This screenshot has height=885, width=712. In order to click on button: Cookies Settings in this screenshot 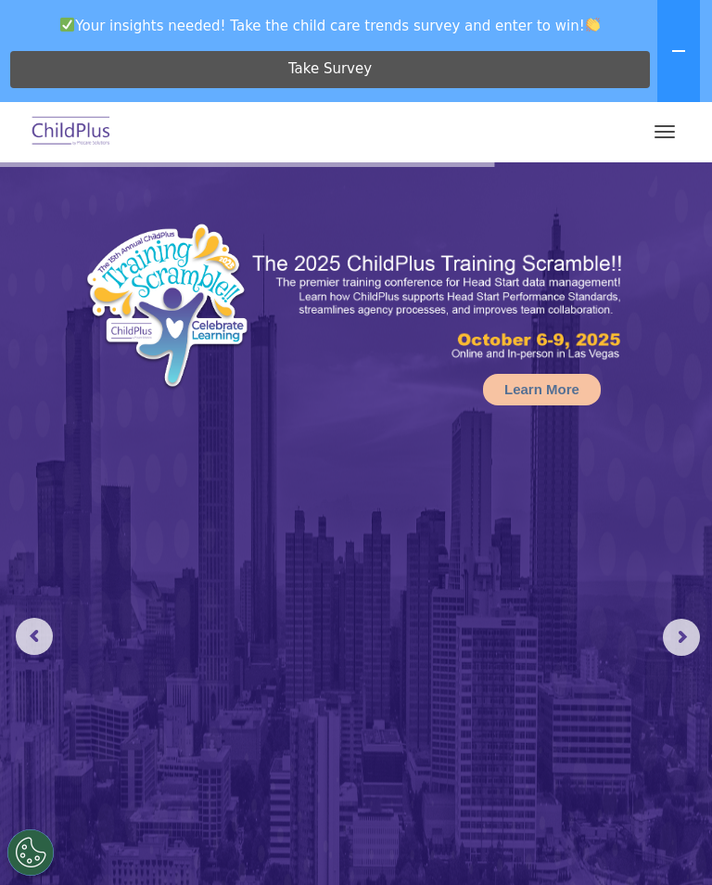, I will do `click(31, 852)`.